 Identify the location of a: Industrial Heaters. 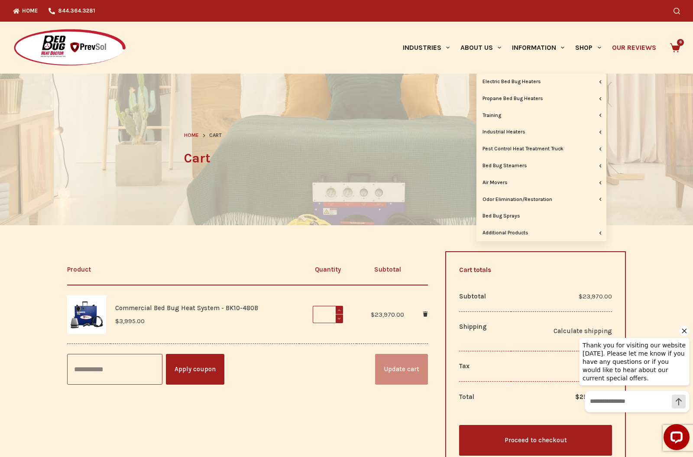
(541, 132).